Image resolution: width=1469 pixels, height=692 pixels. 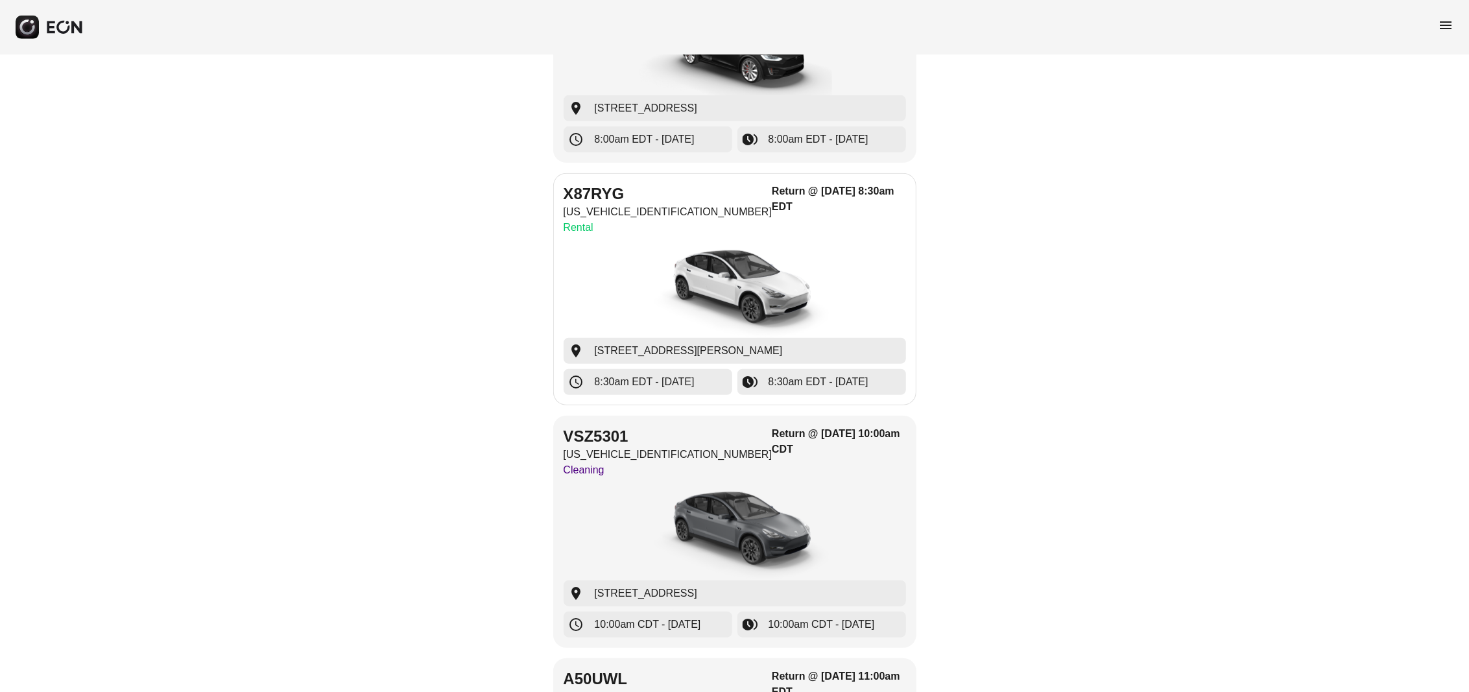 What do you see at coordinates (668, 194) in the screenshot?
I see `h2: X87RYG` at bounding box center [668, 194].